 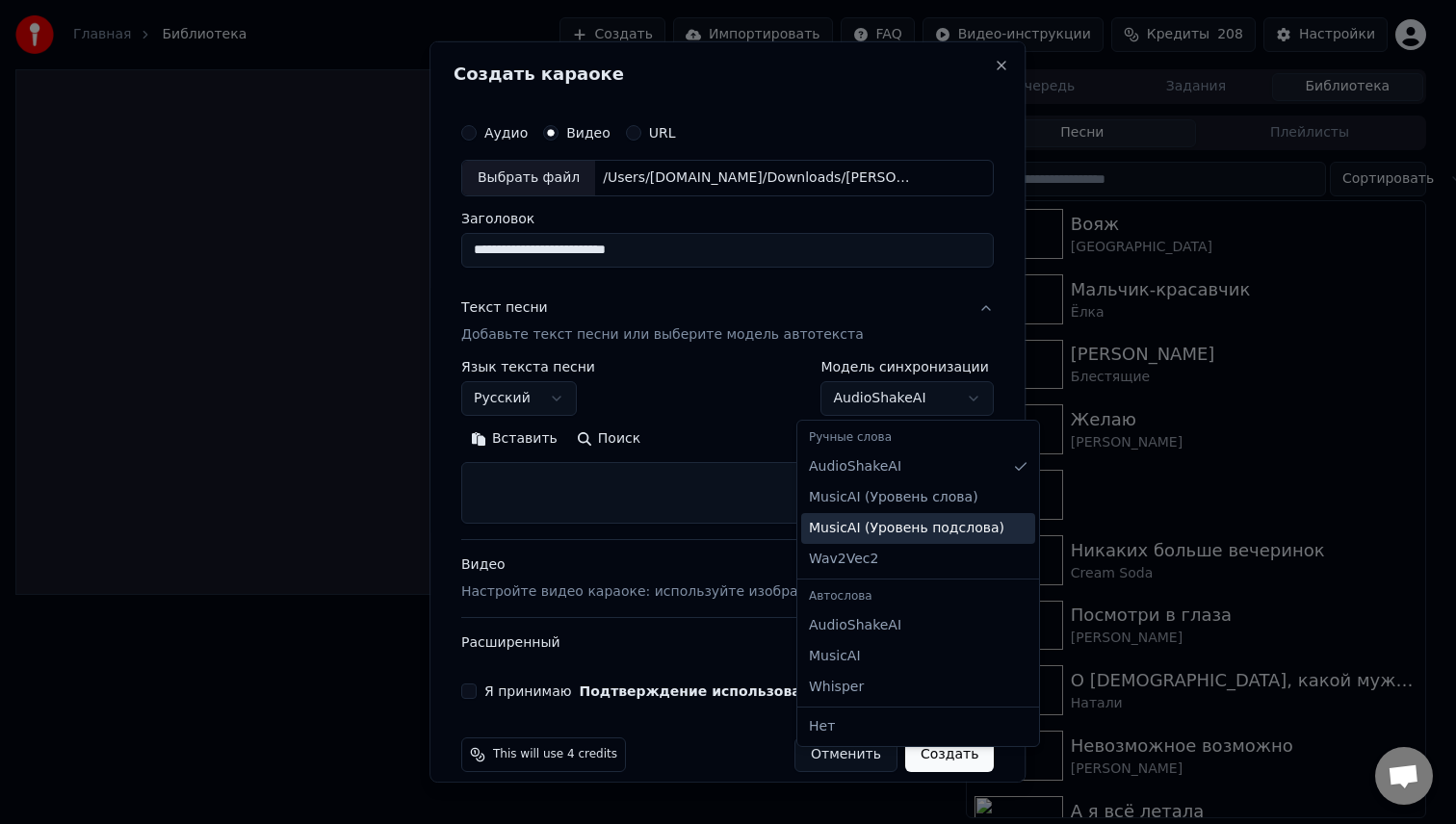 I want to click on span: Нет, so click(x=821, y=727).